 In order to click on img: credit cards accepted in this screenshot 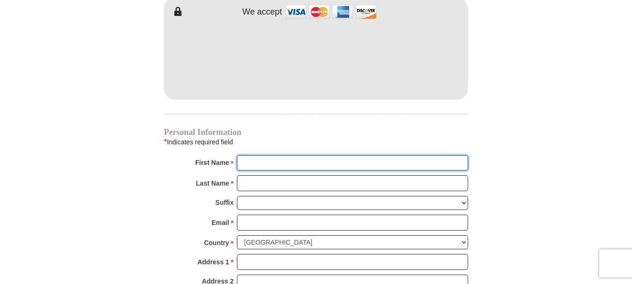, I will do `click(331, 12)`.